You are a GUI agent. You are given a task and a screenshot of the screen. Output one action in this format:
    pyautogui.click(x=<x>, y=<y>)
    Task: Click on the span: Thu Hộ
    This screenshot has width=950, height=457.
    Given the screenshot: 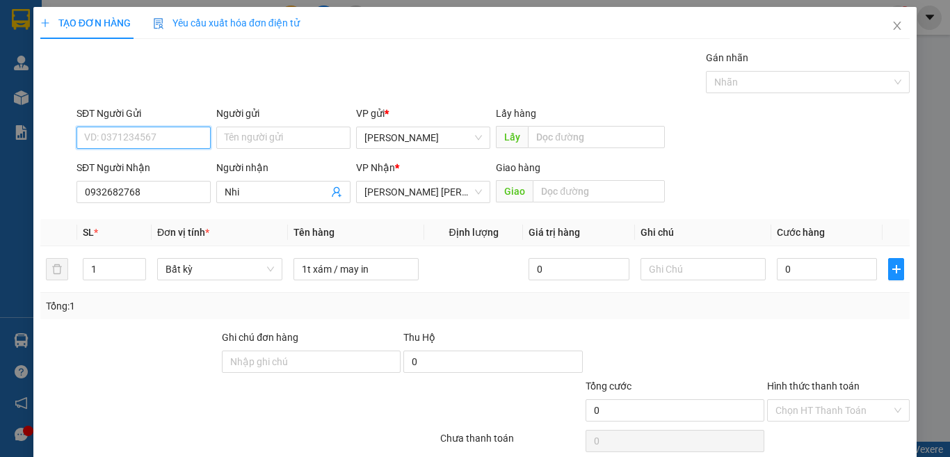 What is the action you would take?
    pyautogui.click(x=419, y=337)
    